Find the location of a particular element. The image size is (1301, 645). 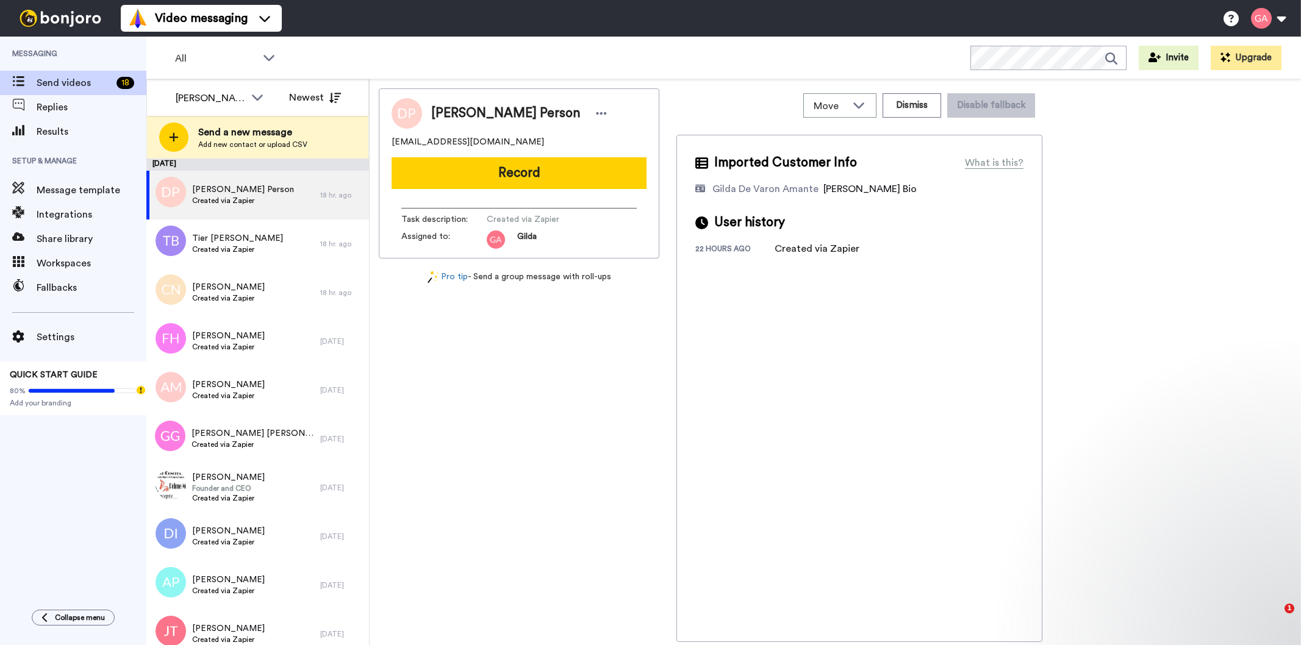

span: Add new contact or upload CSV is located at coordinates (252, 145).